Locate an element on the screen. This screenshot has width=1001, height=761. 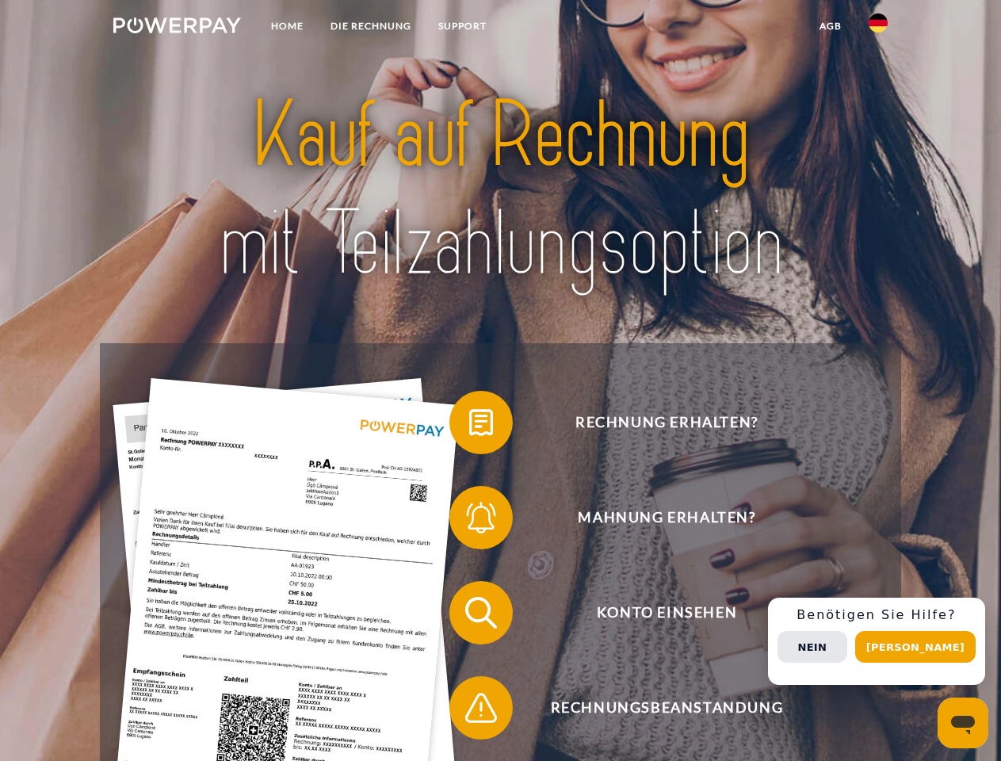
img: qb_warning.svg is located at coordinates (481, 708).